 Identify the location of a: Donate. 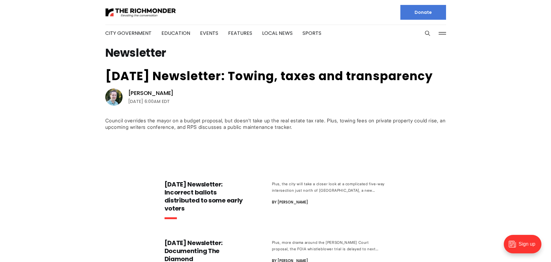
(423, 12).